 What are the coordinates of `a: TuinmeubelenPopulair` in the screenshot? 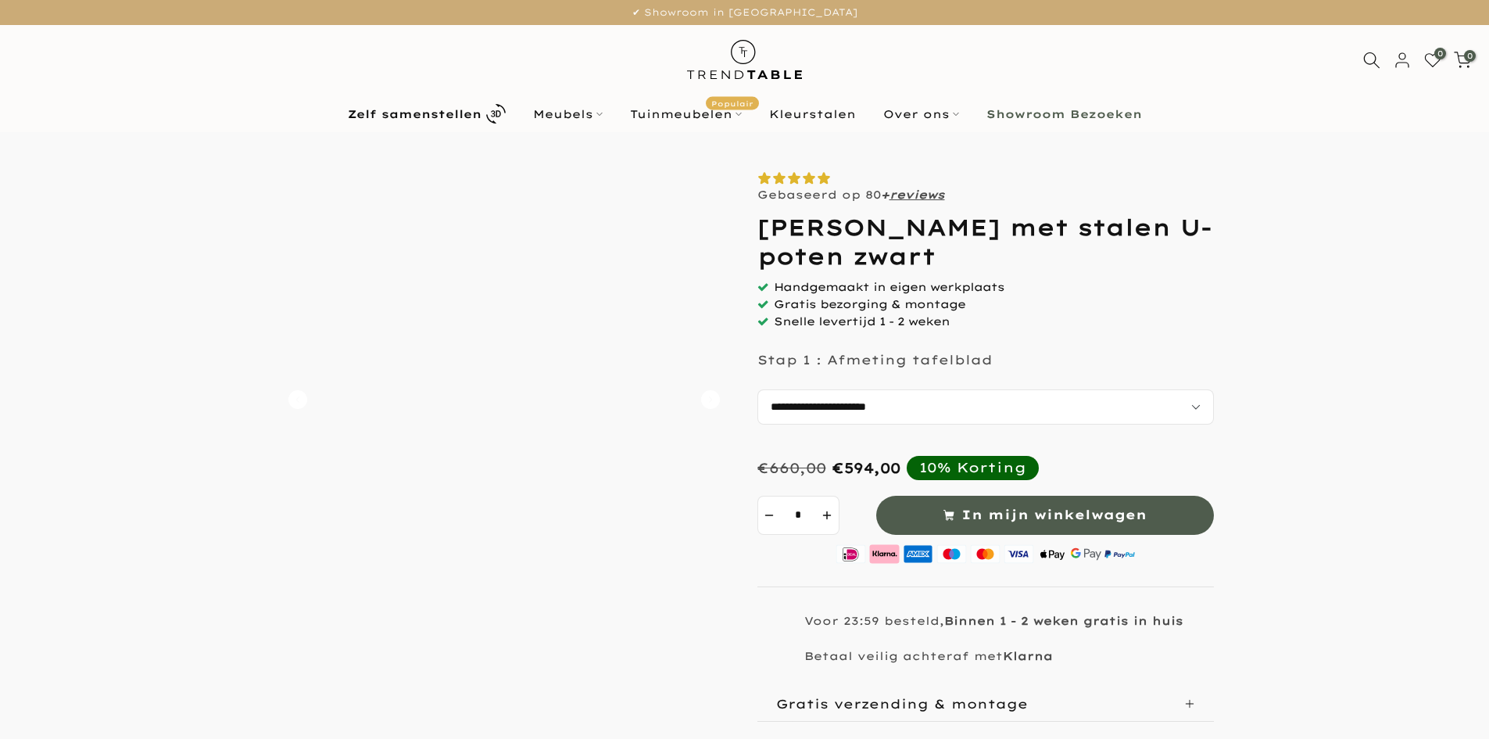 It's located at (686, 114).